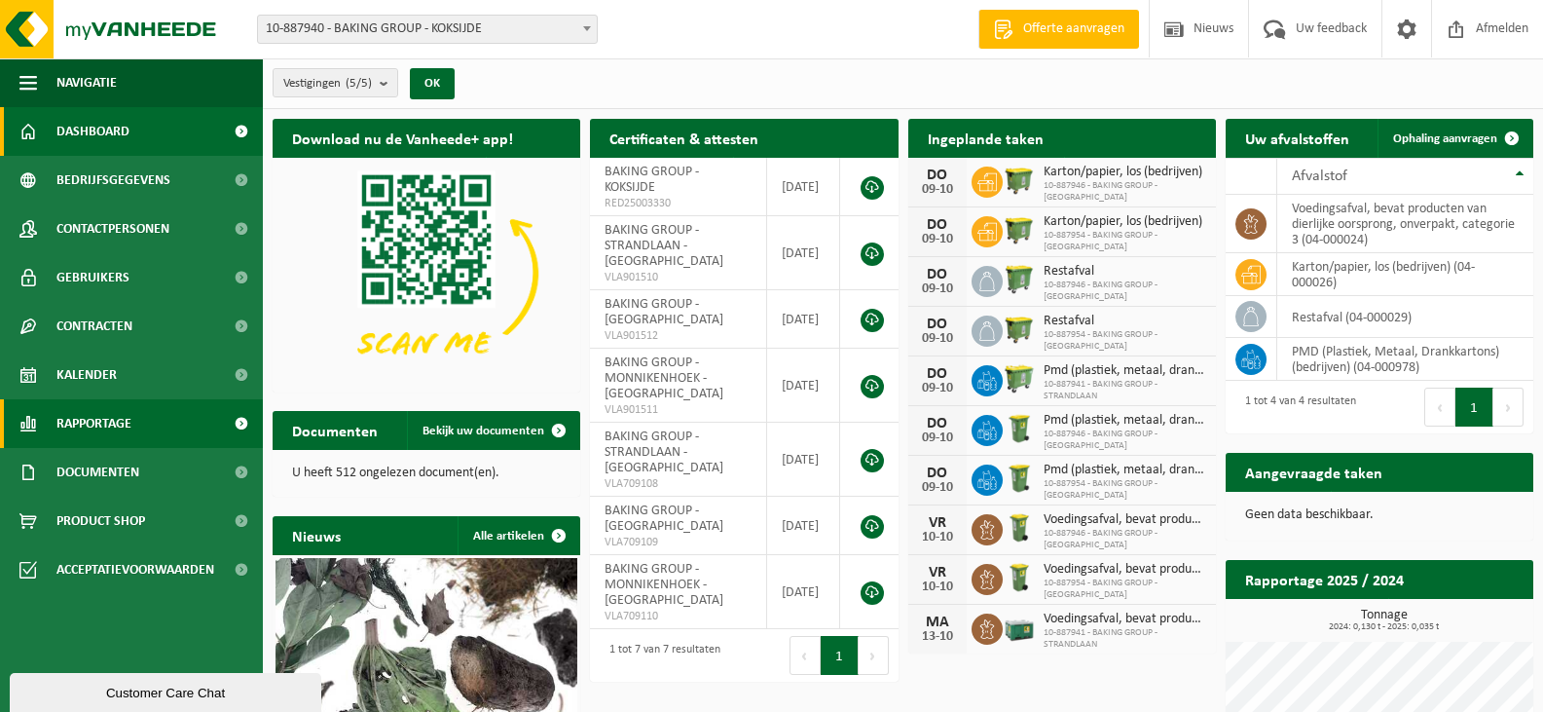 This screenshot has height=712, width=1543. What do you see at coordinates (94, 326) in the screenshot?
I see `span: Contracten` at bounding box center [94, 326].